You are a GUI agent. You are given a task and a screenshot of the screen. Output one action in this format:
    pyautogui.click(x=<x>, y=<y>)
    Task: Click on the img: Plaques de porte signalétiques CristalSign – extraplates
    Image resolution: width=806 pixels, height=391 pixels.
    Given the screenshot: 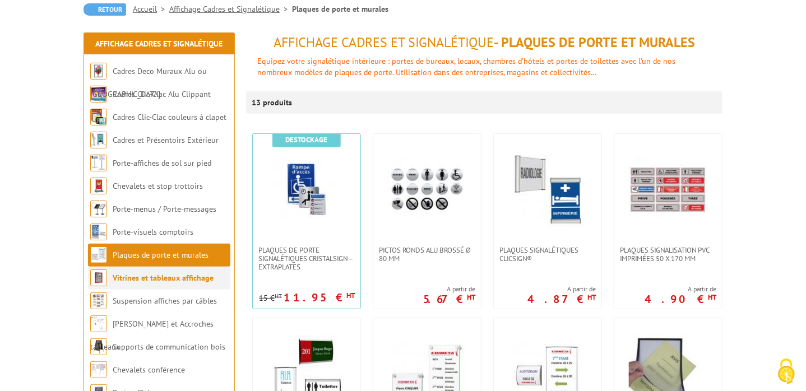 What is the action you would take?
    pyautogui.click(x=307, y=190)
    